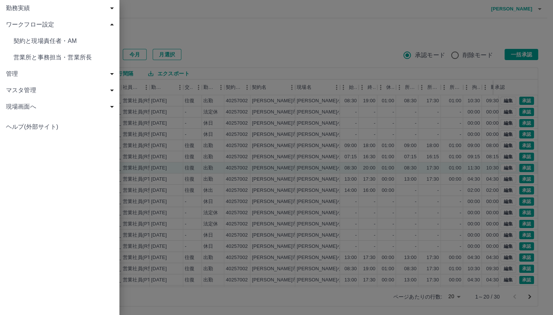  Describe the element at coordinates (61, 107) in the screenshot. I see `span: 現場画面へ` at that location.